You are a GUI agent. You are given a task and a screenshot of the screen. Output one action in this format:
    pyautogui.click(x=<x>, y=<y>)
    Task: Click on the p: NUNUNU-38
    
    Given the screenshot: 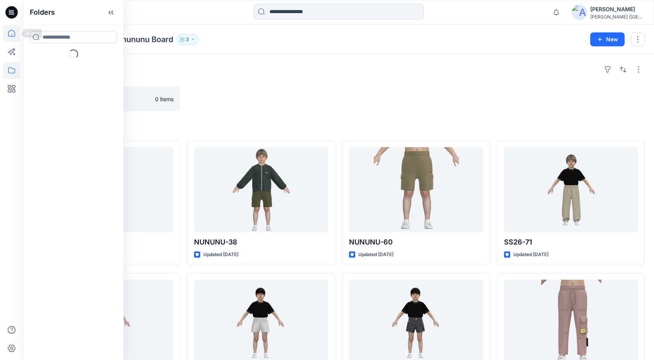 What is the action you would take?
    pyautogui.click(x=261, y=242)
    